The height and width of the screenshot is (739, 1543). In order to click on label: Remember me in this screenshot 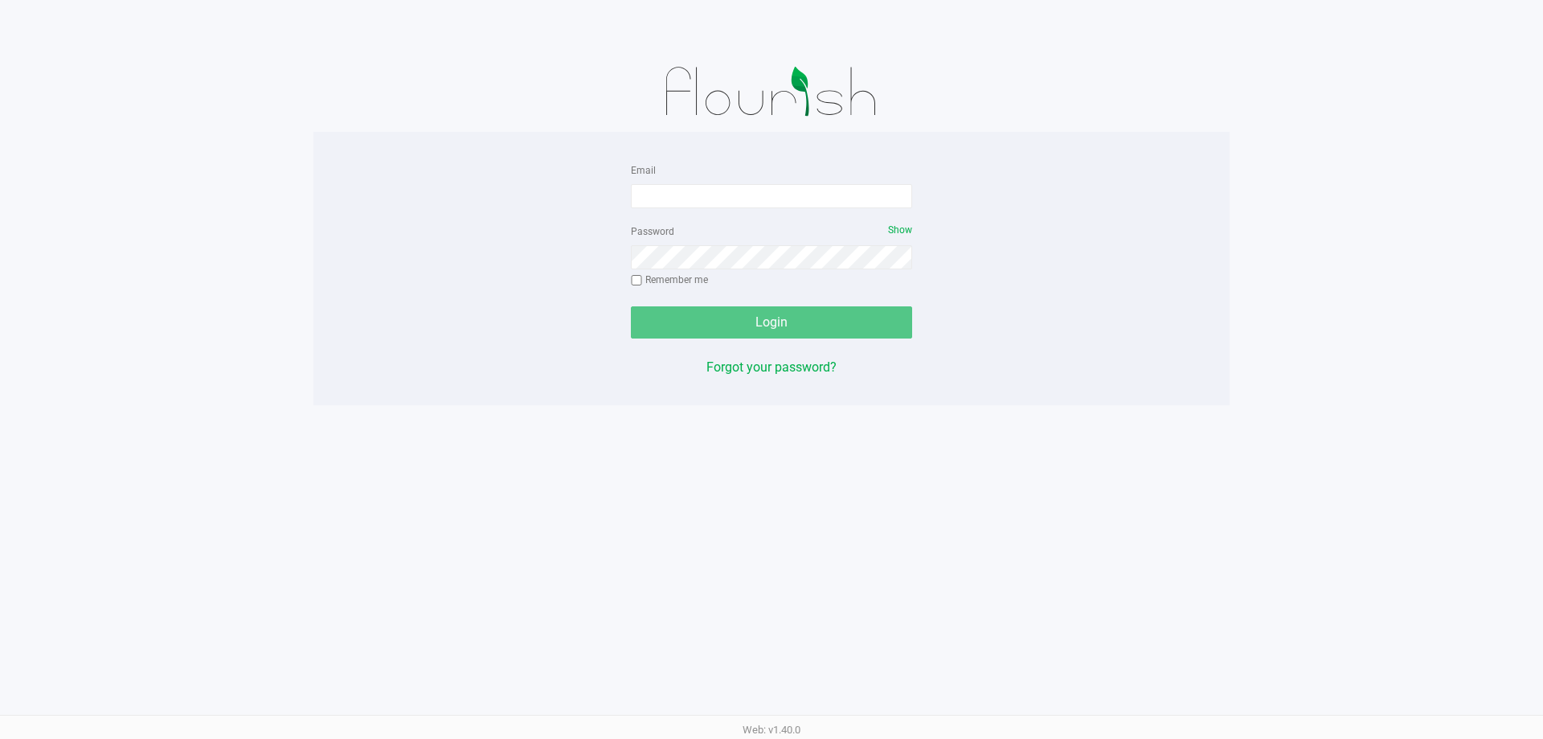, I will do `click(670, 280)`.